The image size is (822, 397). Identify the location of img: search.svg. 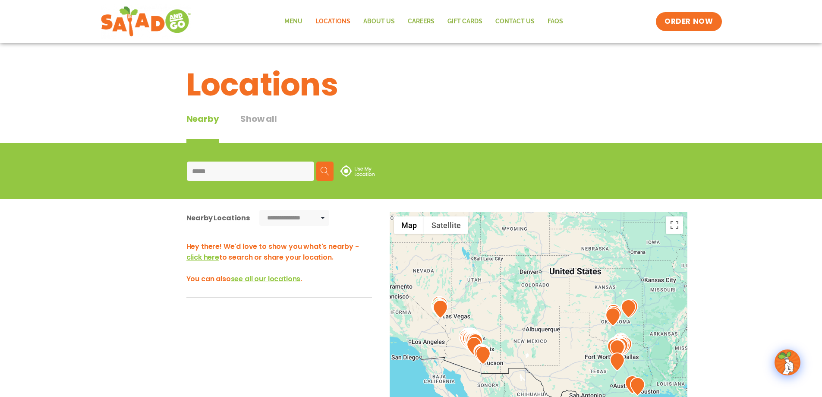
(325, 171).